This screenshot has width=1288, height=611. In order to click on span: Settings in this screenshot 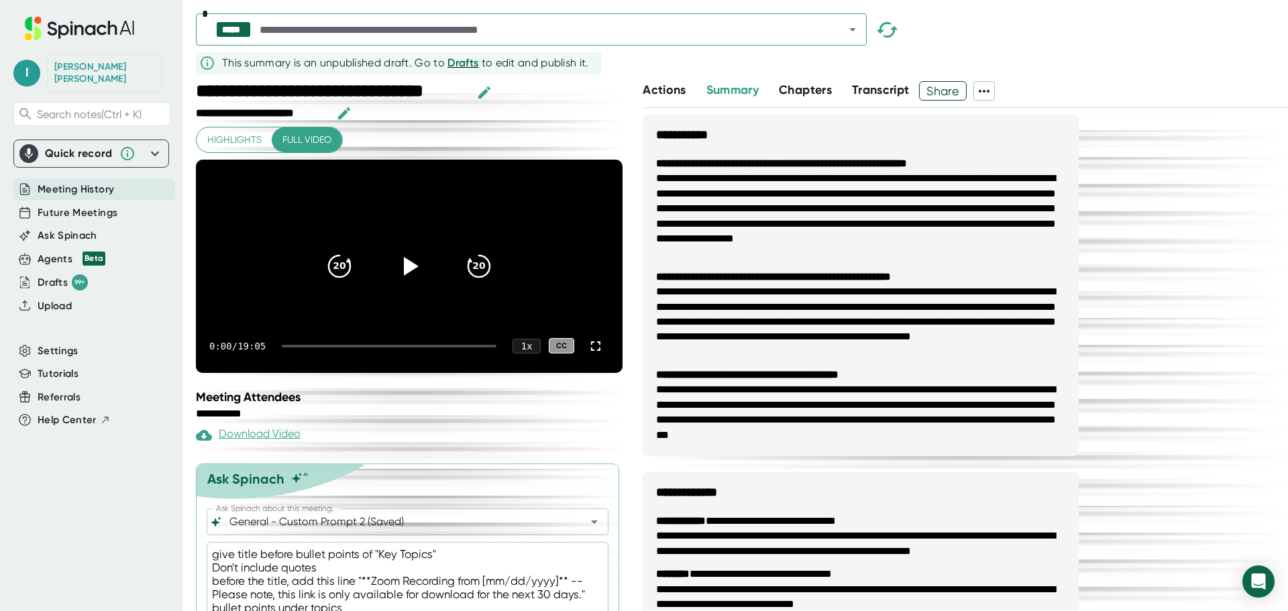, I will do `click(58, 351)`.